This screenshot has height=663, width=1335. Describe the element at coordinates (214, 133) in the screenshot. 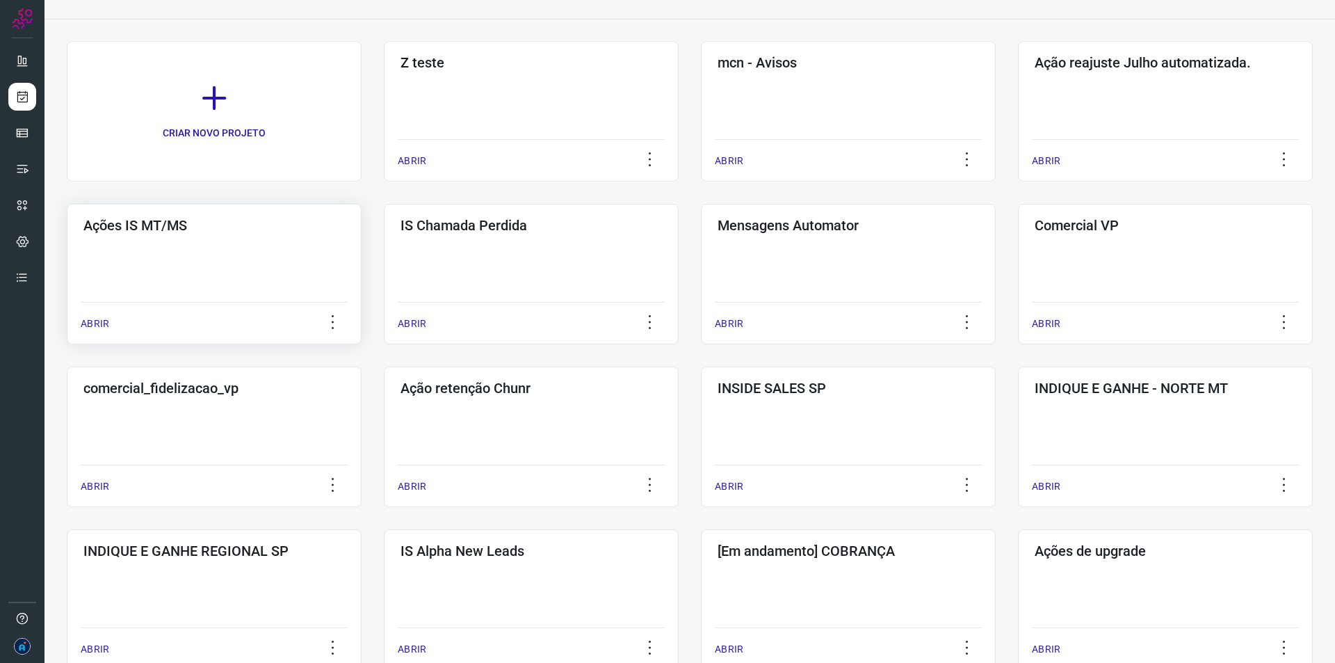

I see `p: CRIAR NOVO PROJETO` at that location.